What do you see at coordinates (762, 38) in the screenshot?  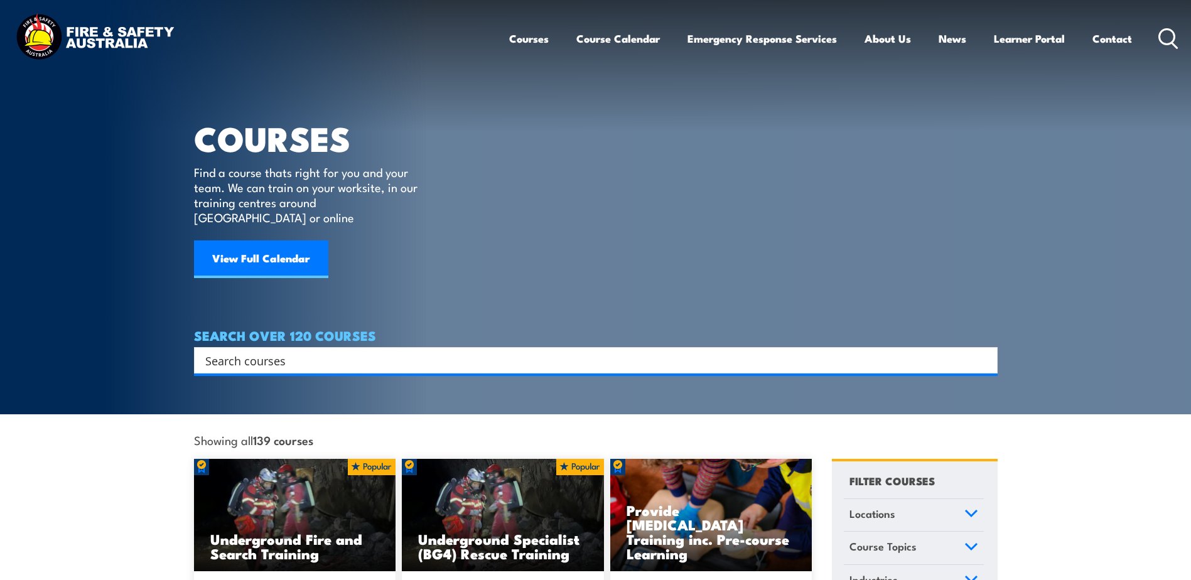 I see `a: Emergency Response Services` at bounding box center [762, 38].